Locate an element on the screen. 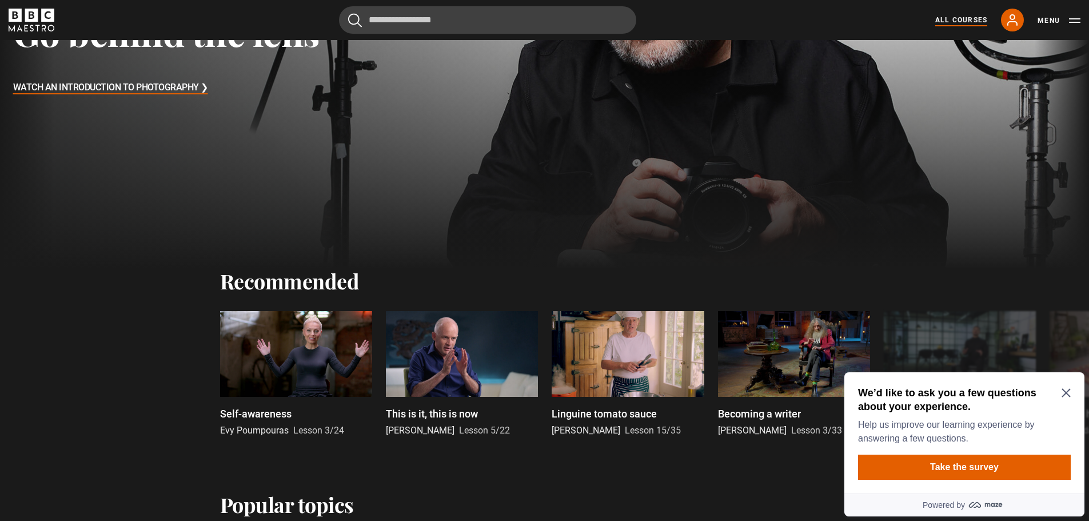 The width and height of the screenshot is (1089, 521). div: Optional study invitation is located at coordinates (125, 77).